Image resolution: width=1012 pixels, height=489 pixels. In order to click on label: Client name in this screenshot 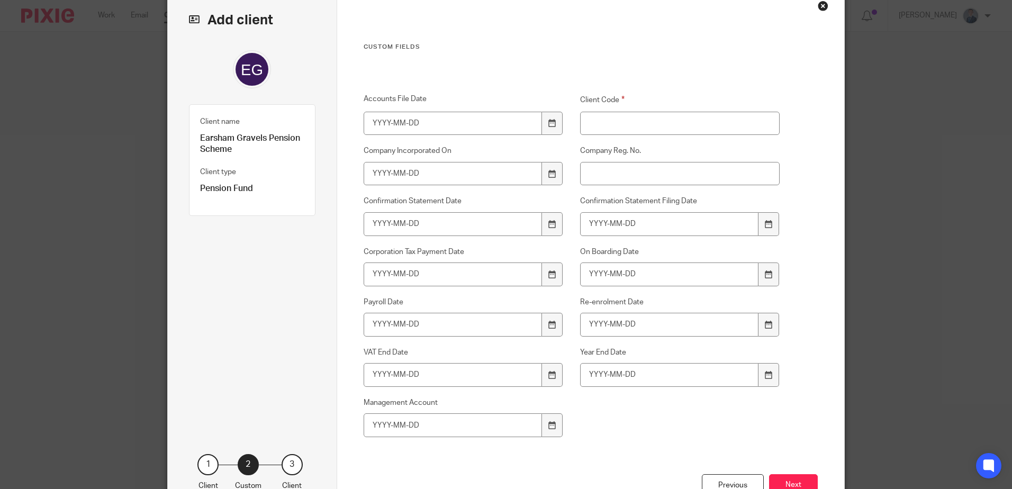, I will do `click(220, 122)`.